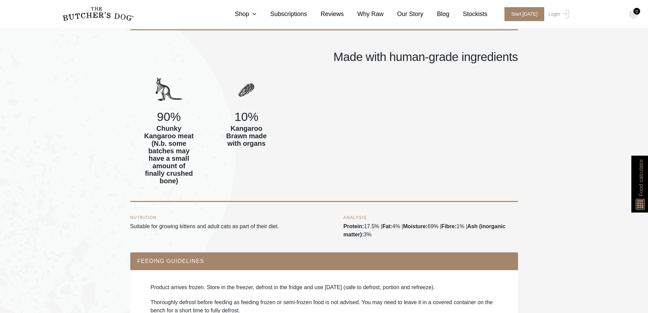 Image resolution: width=648 pixels, height=313 pixels. Describe the element at coordinates (431, 217) in the screenshot. I see `h5: ANALYSIS` at that location.